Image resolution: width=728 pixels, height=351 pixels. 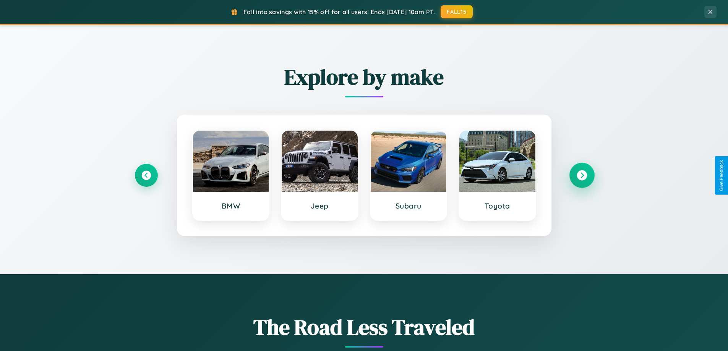 I want to click on h3: Toyota, so click(x=497, y=206).